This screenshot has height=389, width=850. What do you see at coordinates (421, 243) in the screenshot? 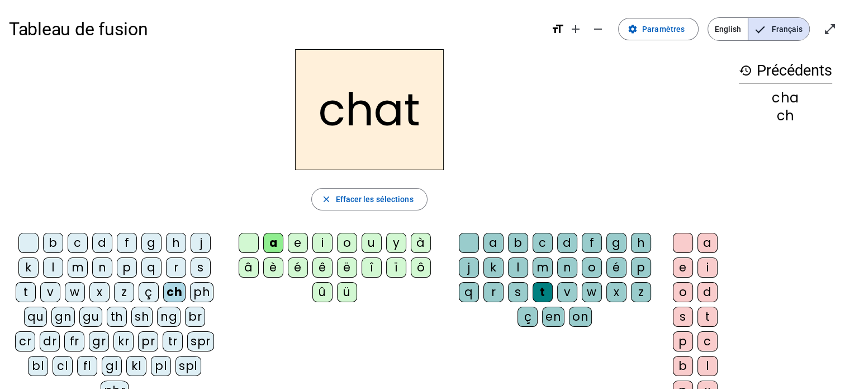
I see `div: à` at bounding box center [421, 243].